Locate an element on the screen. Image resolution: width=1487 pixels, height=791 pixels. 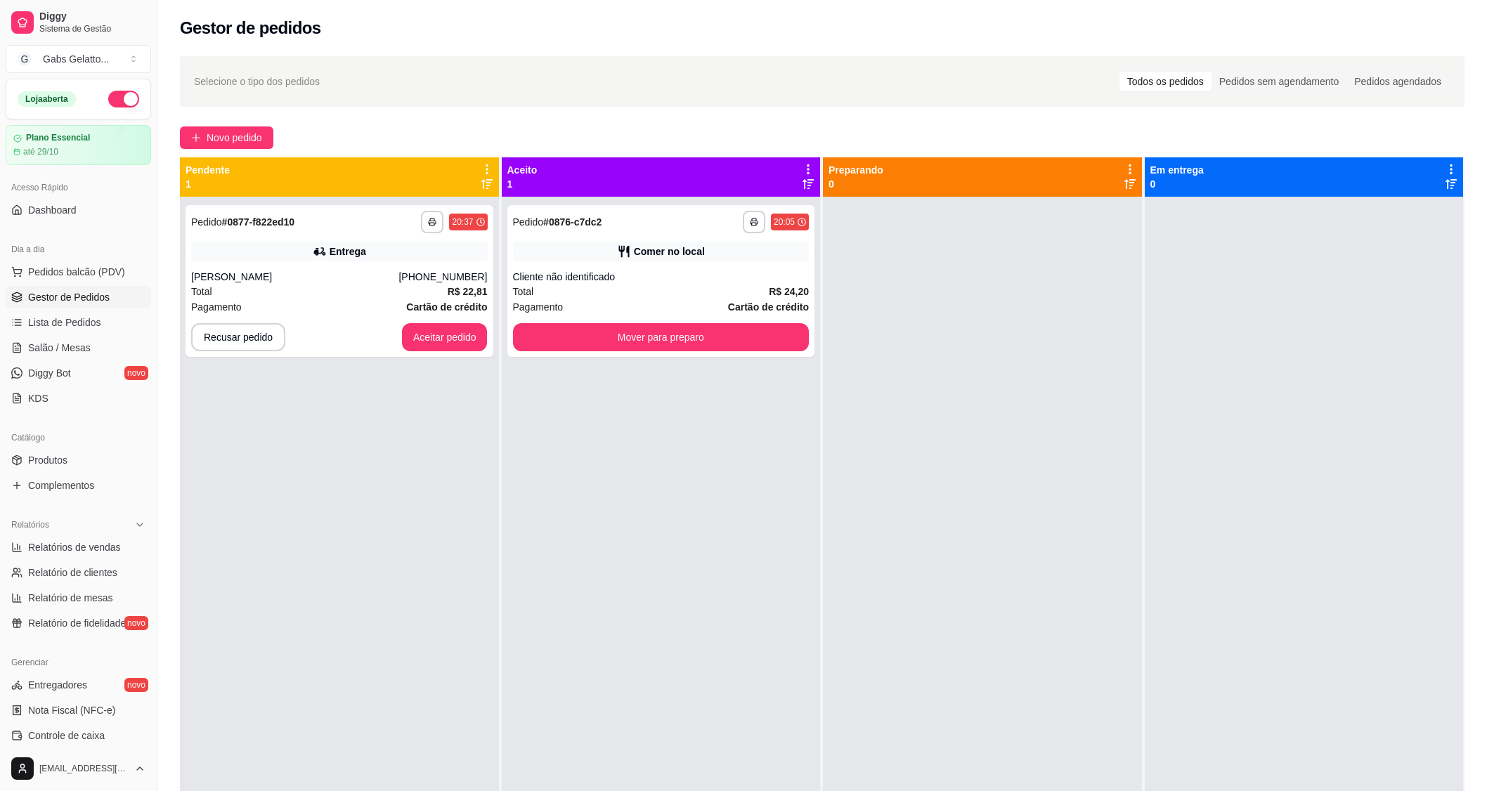
a: KDS is located at coordinates (78, 398).